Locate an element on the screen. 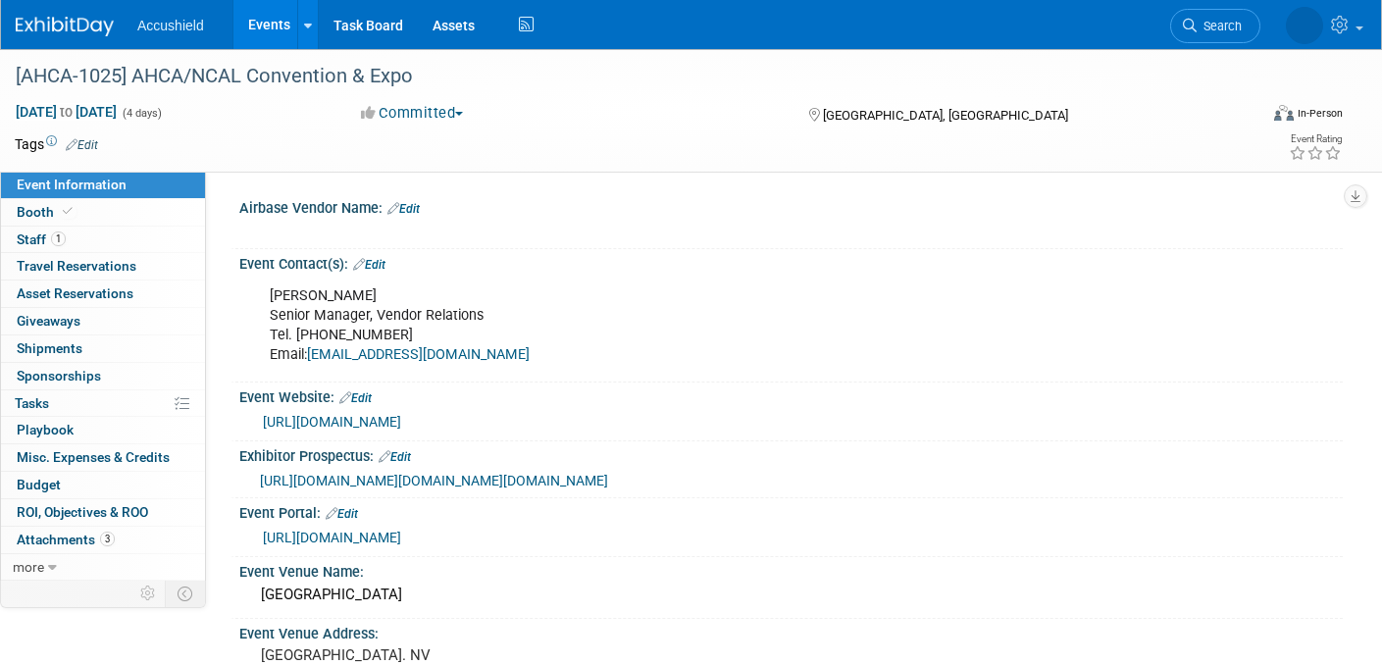 Image resolution: width=1382 pixels, height=665 pixels. td: Personalize Event Tab Strip is located at coordinates (148, 593).